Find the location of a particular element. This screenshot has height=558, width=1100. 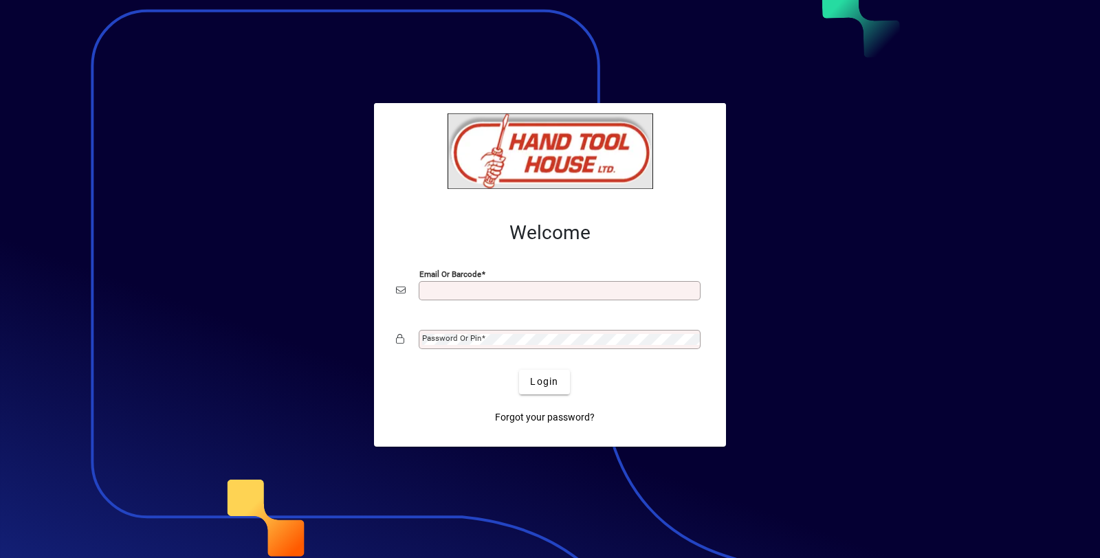

span: Forgot your password? is located at coordinates (544, 417).